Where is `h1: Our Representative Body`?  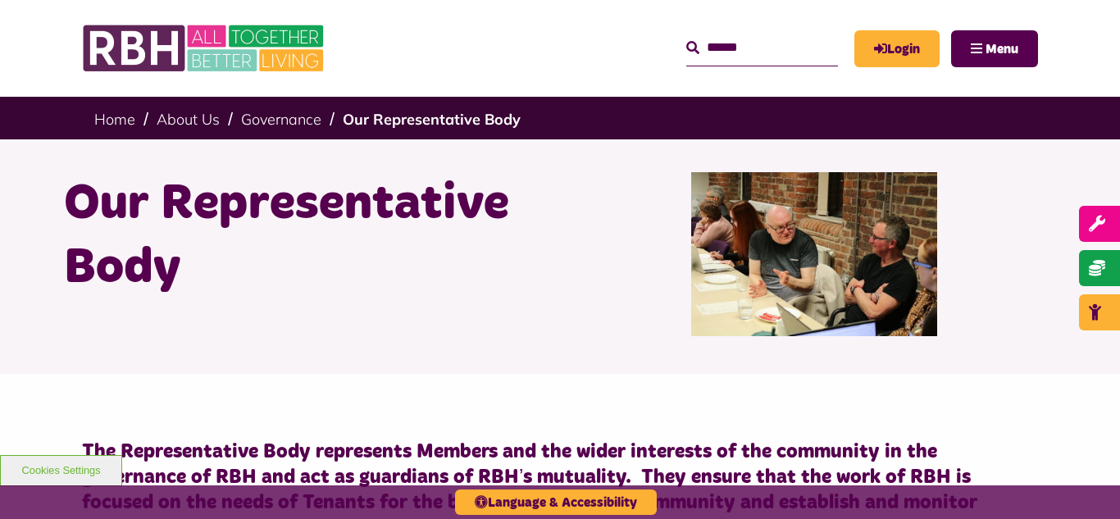
h1: Our Representative Body is located at coordinates (306, 236).